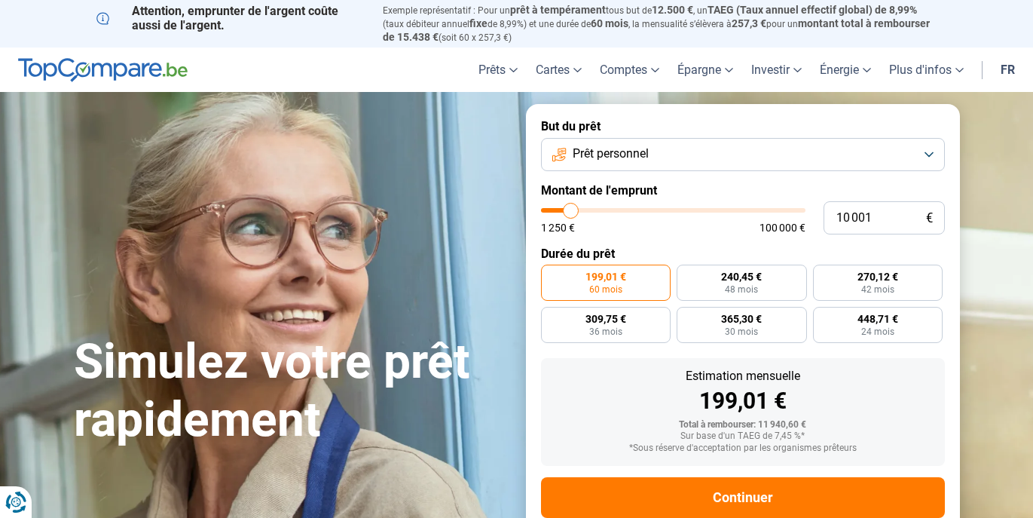 The height and width of the screenshot is (518, 1033). Describe the element at coordinates (743, 253) in the screenshot. I see `label: Durée du prêt` at that location.